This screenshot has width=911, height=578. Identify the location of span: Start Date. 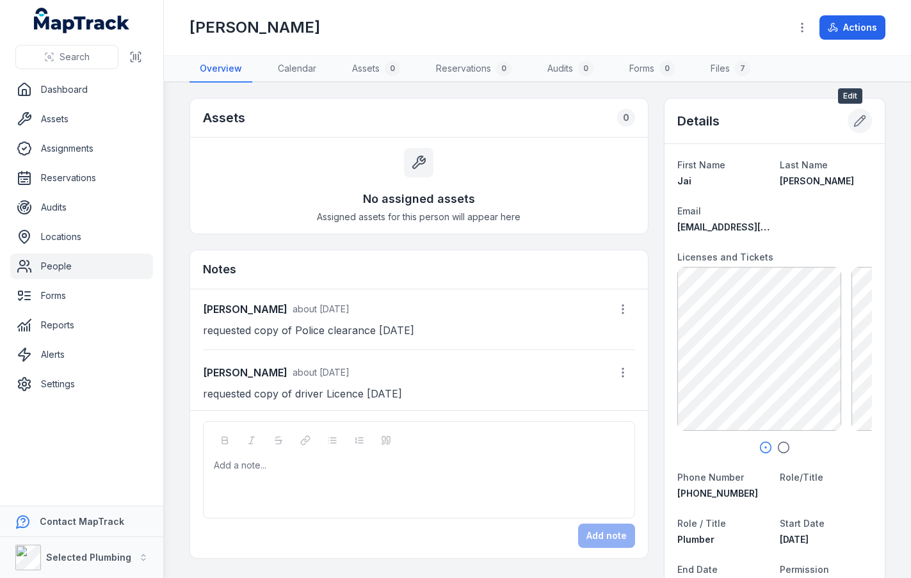
(802, 523).